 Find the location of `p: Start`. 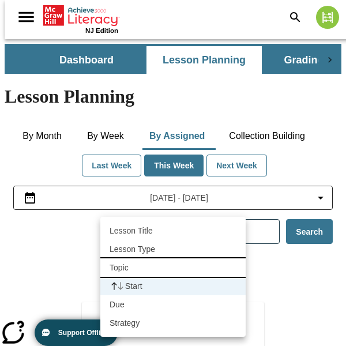

p: Start is located at coordinates (134, 286).